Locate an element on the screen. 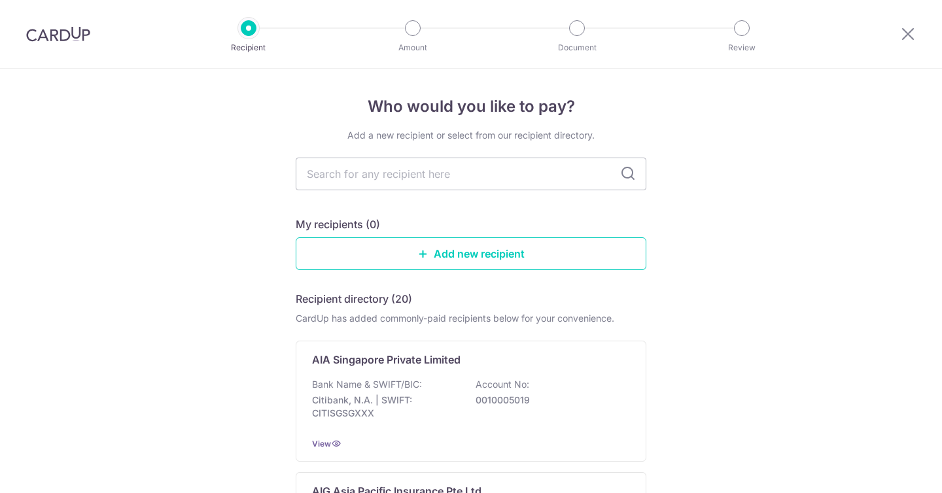 This screenshot has height=493, width=942. p: Amount is located at coordinates (413, 48).